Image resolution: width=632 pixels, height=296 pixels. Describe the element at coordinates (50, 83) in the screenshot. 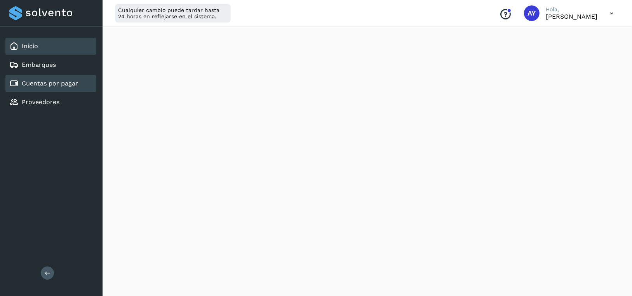

I see `a: Cuentas por pagar` at that location.